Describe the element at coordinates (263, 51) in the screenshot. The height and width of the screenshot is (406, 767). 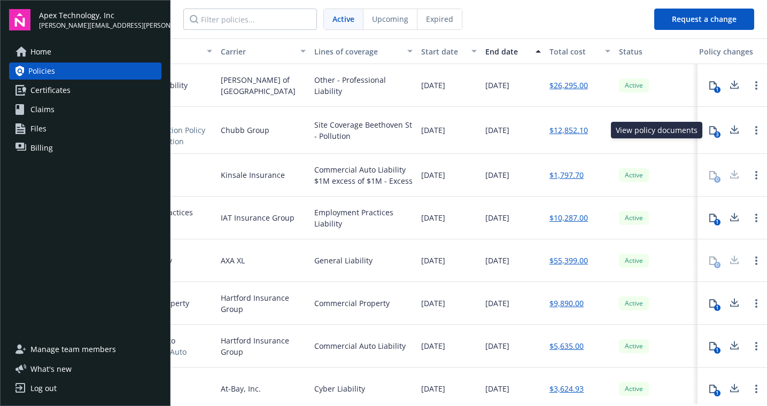
I see `button: Carrier` at that location.